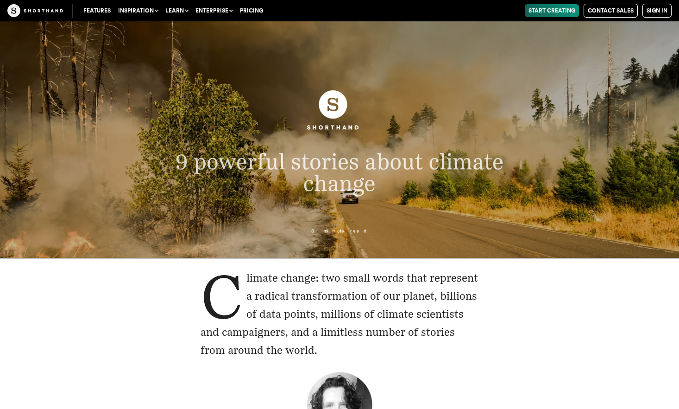  I want to click on a: Pricing, so click(251, 11).